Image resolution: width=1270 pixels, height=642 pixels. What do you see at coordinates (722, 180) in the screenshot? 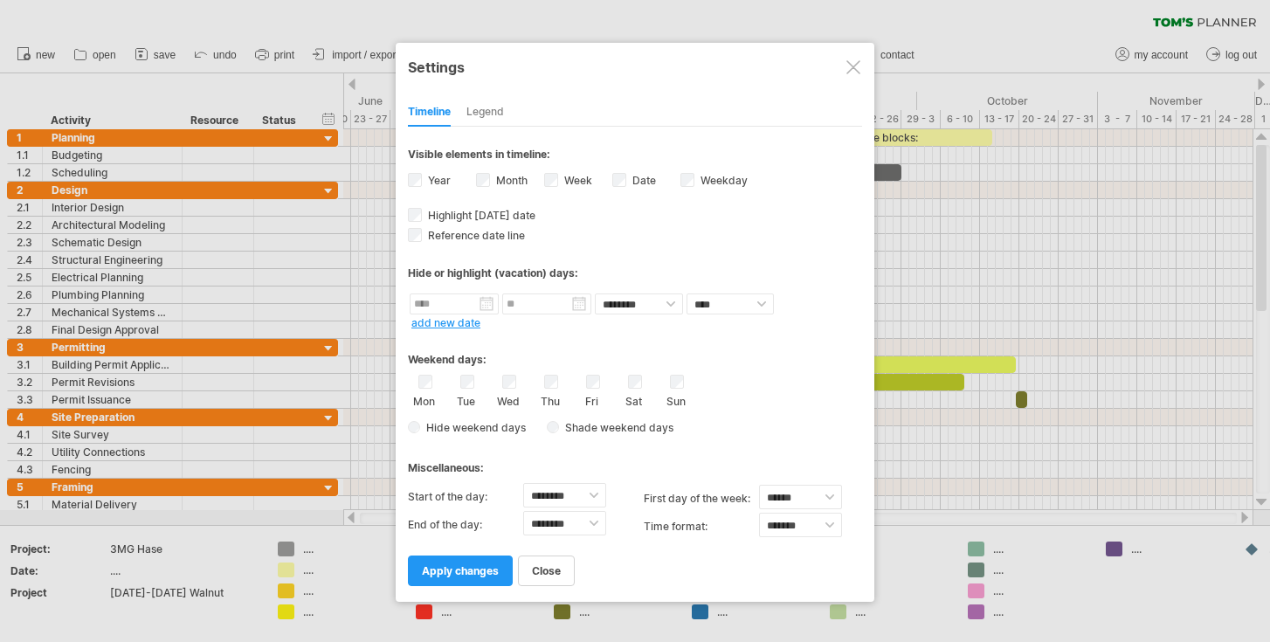
I see `label: Weekday` at bounding box center [722, 180].